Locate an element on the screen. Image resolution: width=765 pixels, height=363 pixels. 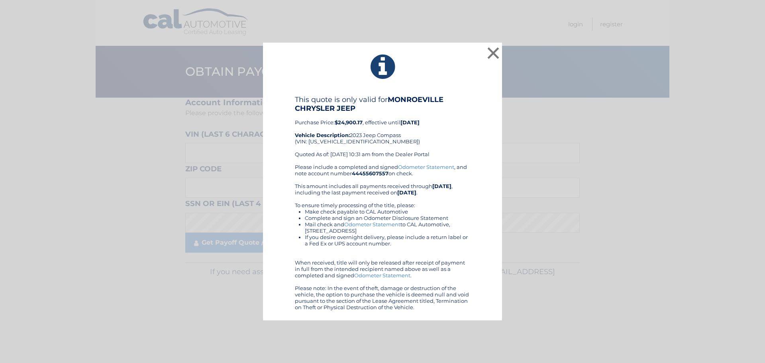
li: Make check payable to CAL Automotive is located at coordinates (387, 212).